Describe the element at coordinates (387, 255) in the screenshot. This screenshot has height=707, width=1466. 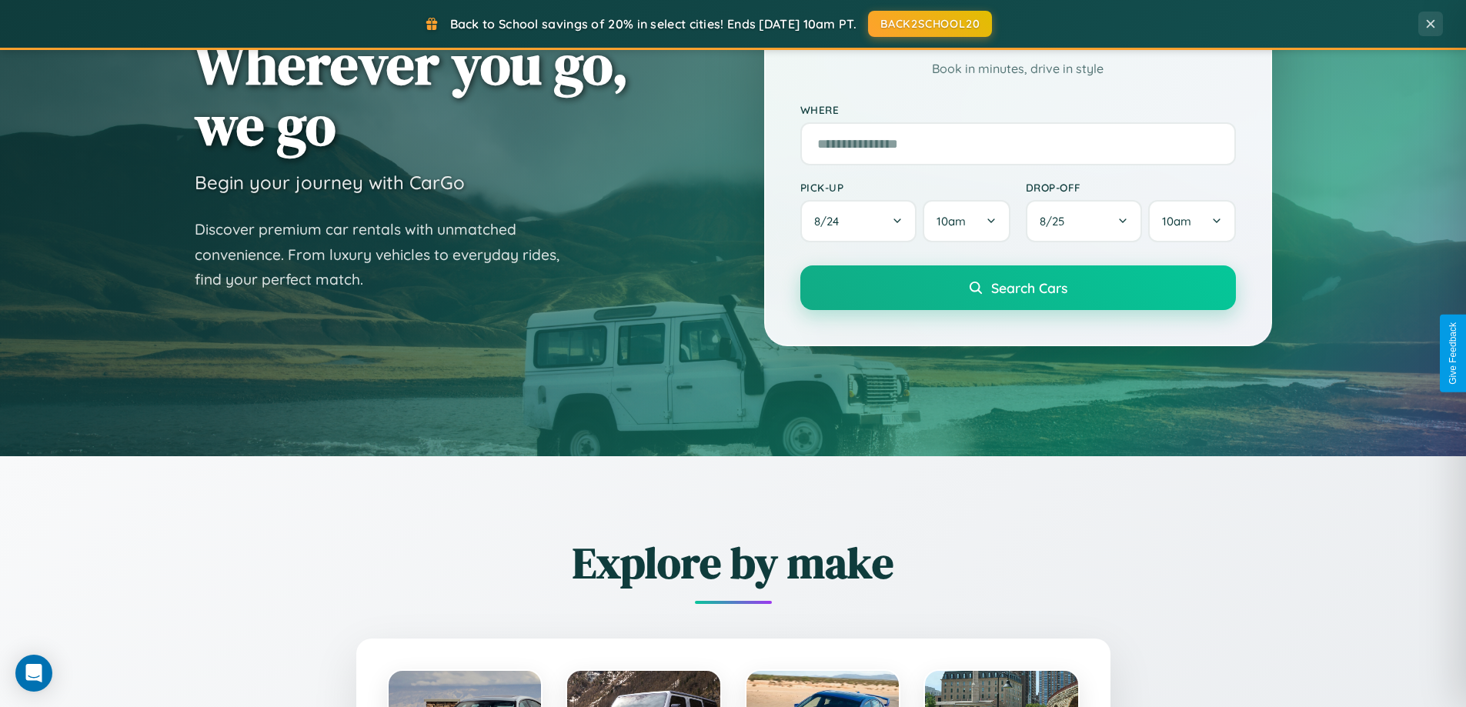
I see `p: Discover premium car rentals with unmatched convenience. From luxury vehicles to everyday rides, ...` at that location.